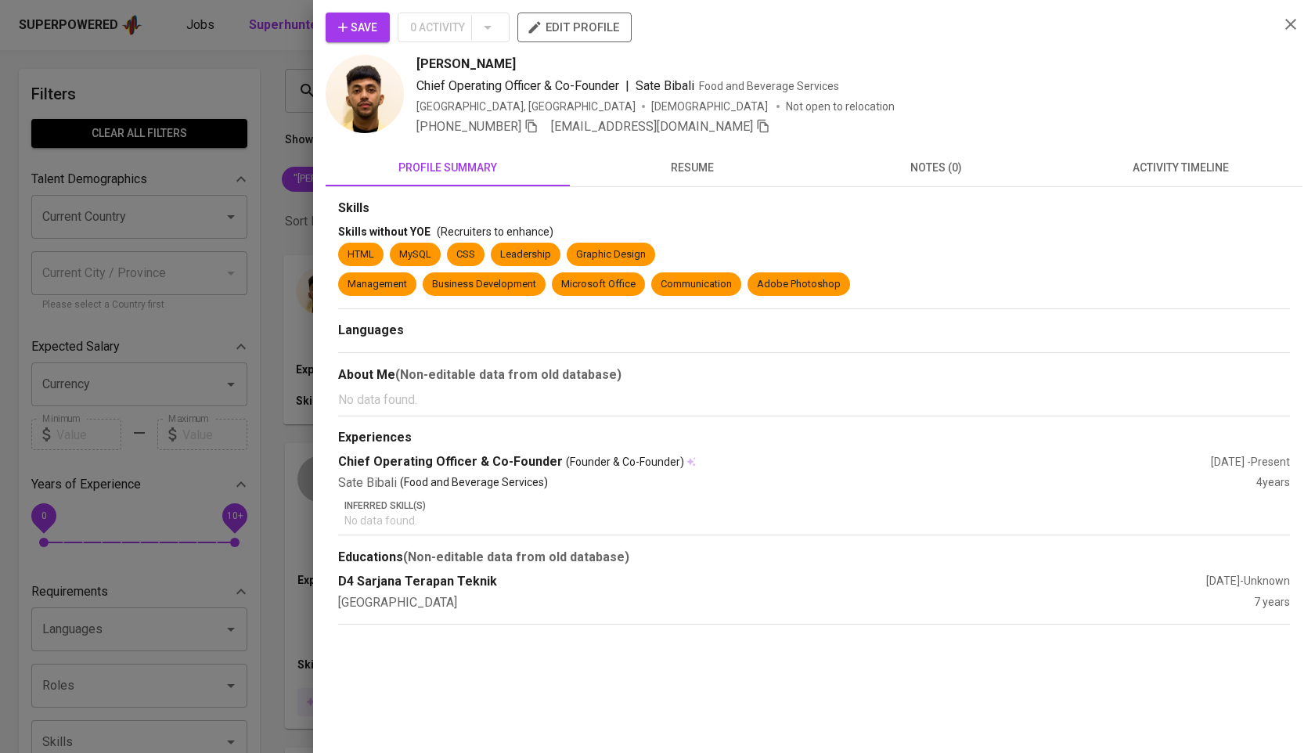  I want to click on span: (Founder & Co-Founder), so click(625, 462).